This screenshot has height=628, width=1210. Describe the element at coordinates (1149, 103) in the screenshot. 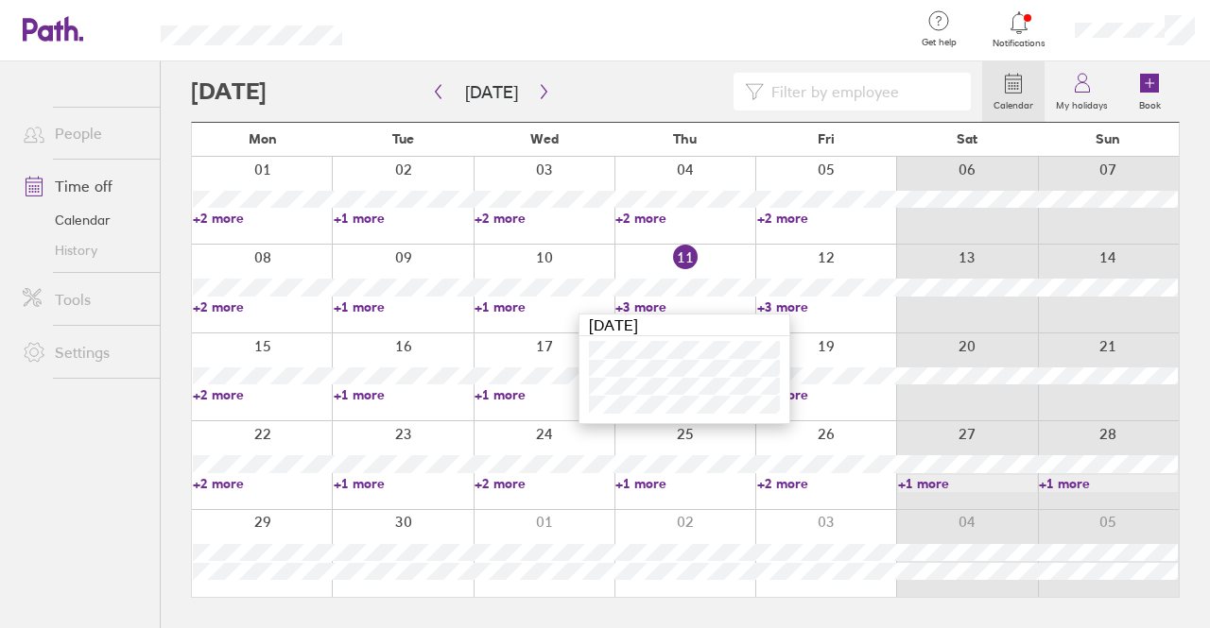

I see `label: Book` at that location.